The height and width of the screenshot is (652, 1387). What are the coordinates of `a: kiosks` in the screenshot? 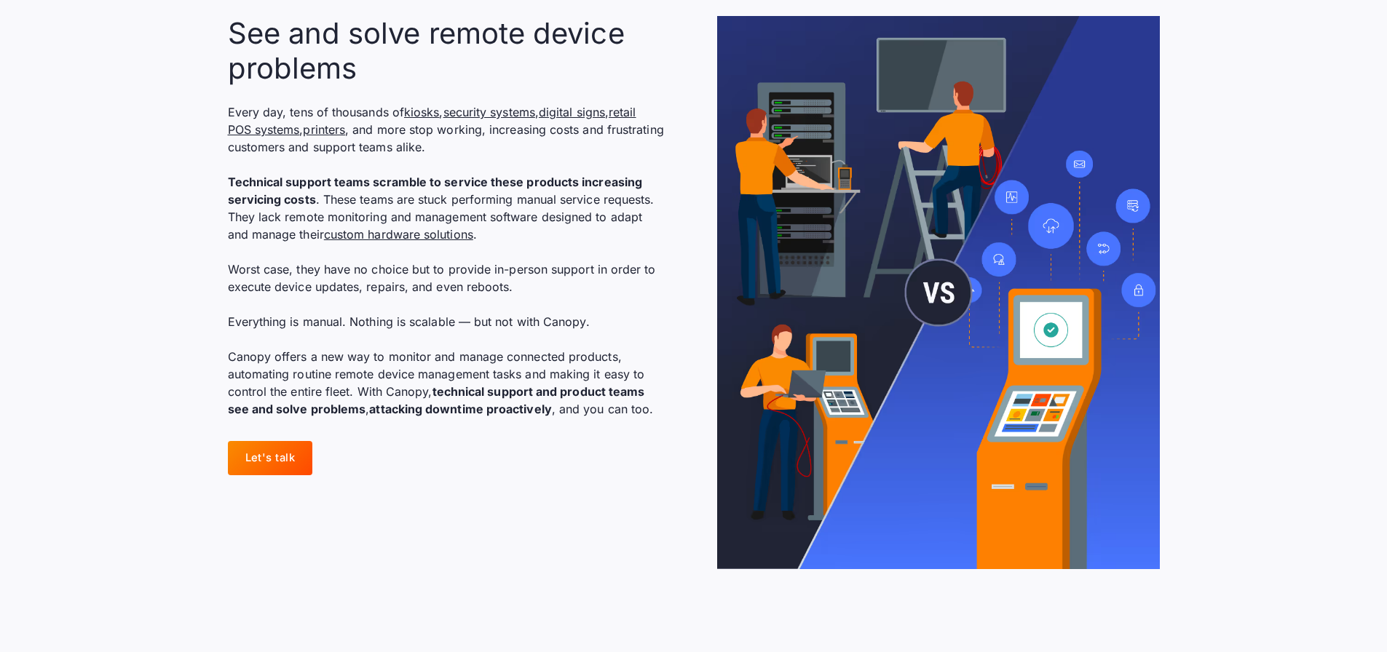 It's located at (422, 112).